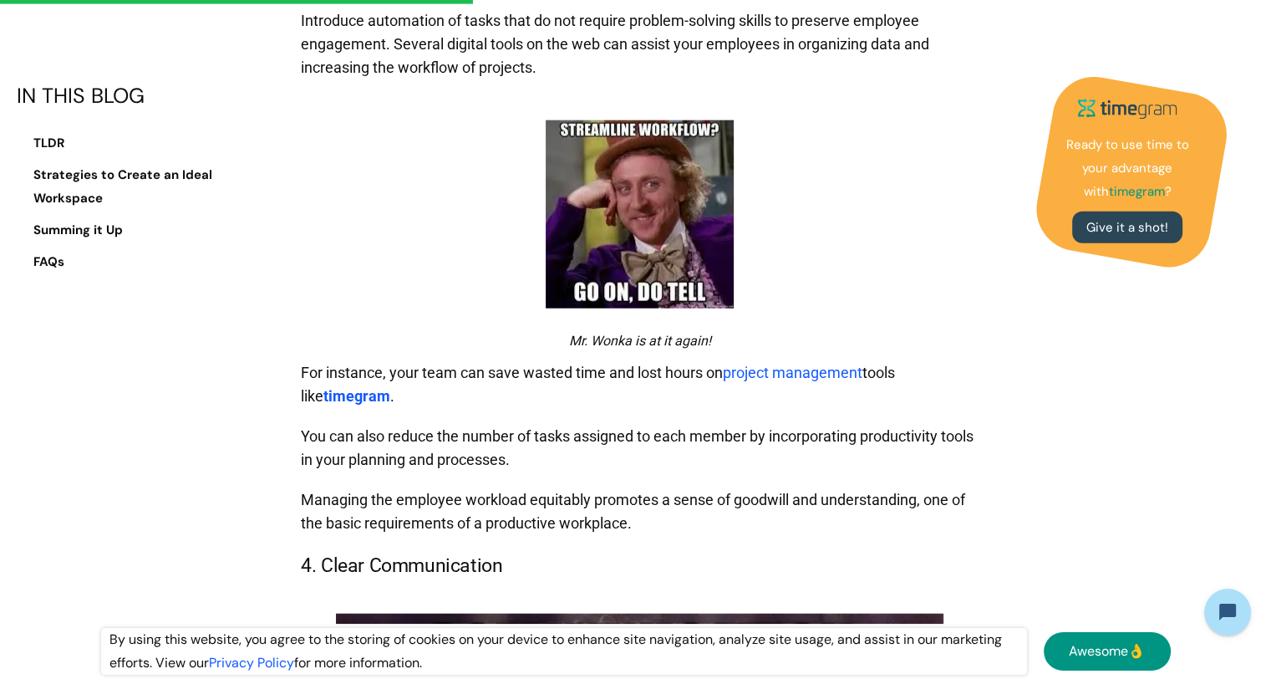 This screenshot has width=1271, height=679. What do you see at coordinates (1127, 108) in the screenshot?
I see `img: timegram logo` at bounding box center [1127, 108].